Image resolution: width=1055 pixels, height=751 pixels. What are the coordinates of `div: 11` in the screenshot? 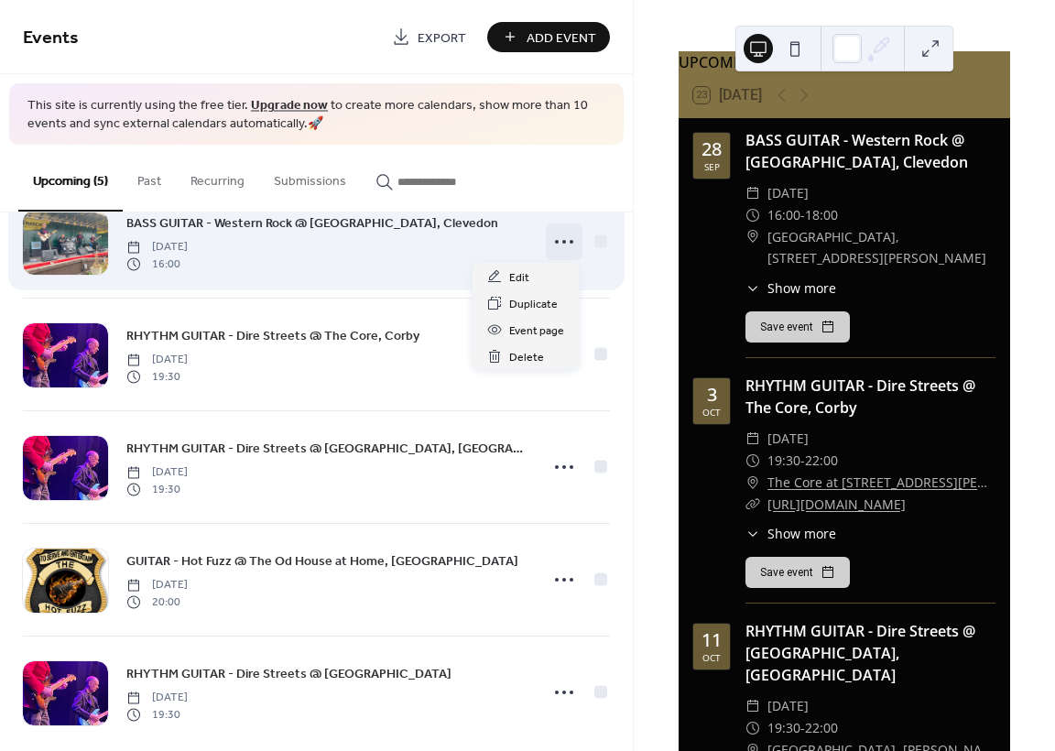 It's located at (712, 640).